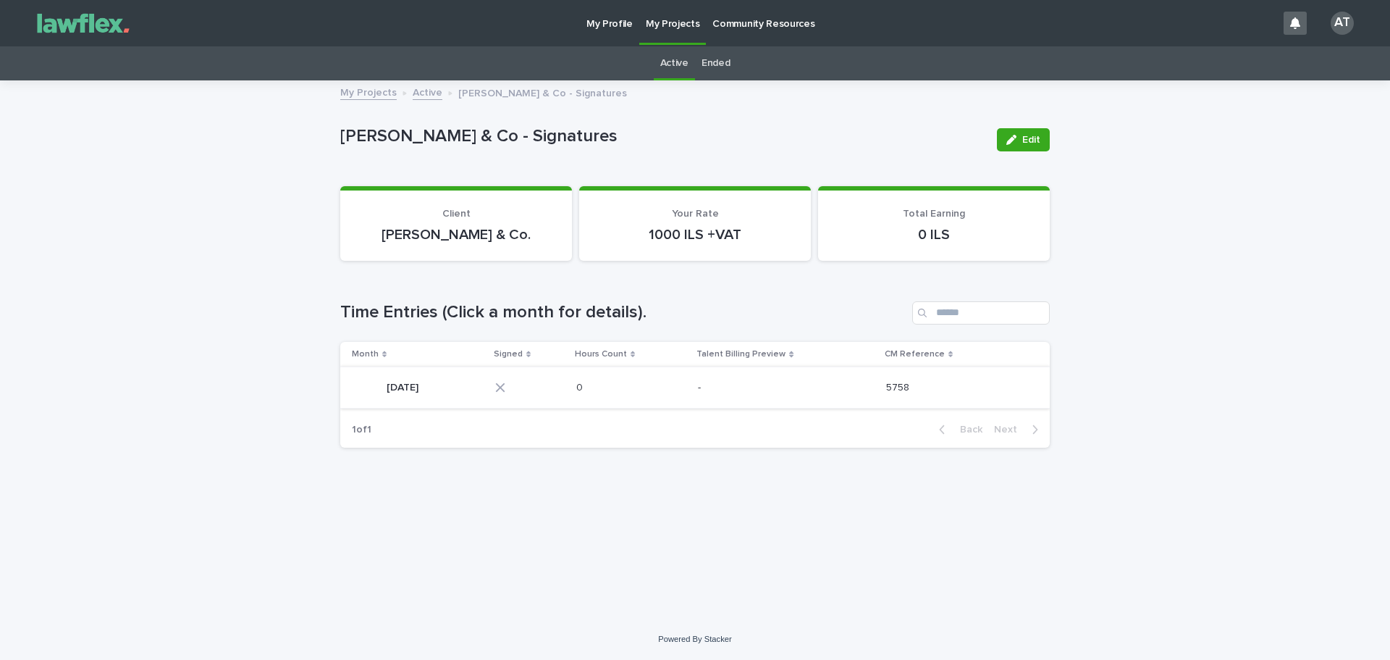 The width and height of the screenshot is (1390, 660). I want to click on button: Back, so click(958, 429).